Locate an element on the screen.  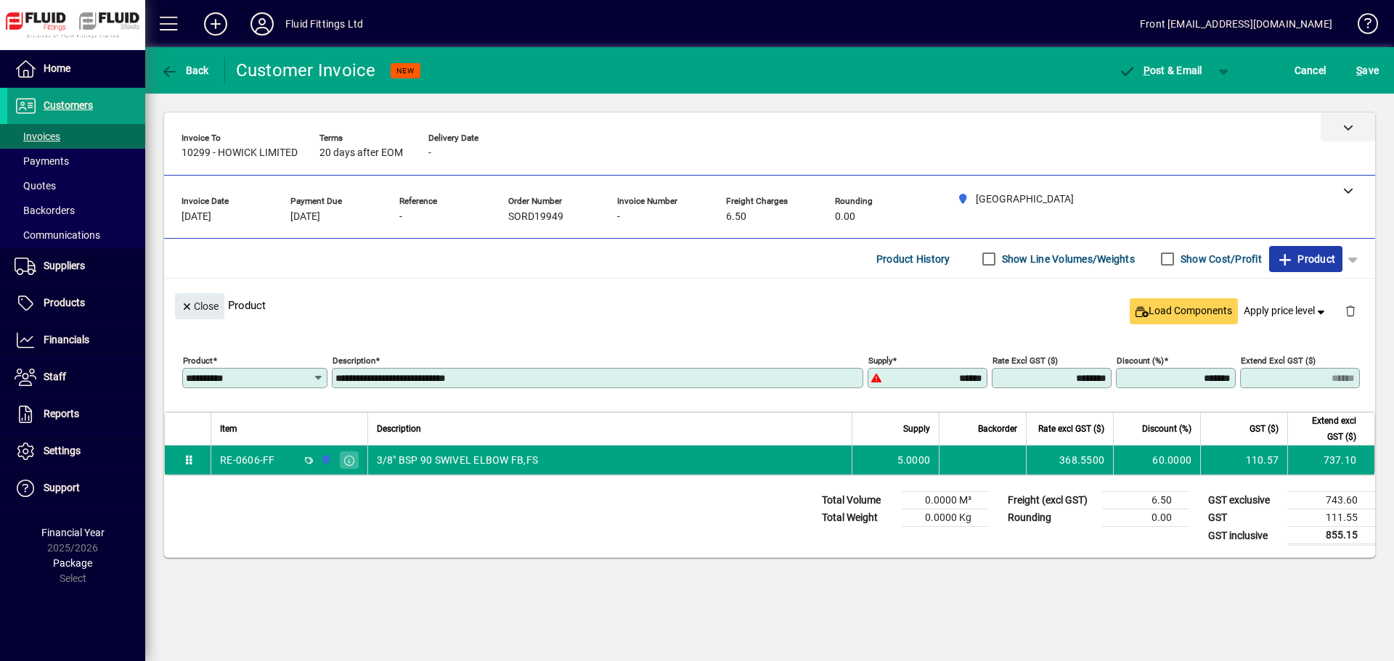
td: 737.10 is located at coordinates (1331, 460).